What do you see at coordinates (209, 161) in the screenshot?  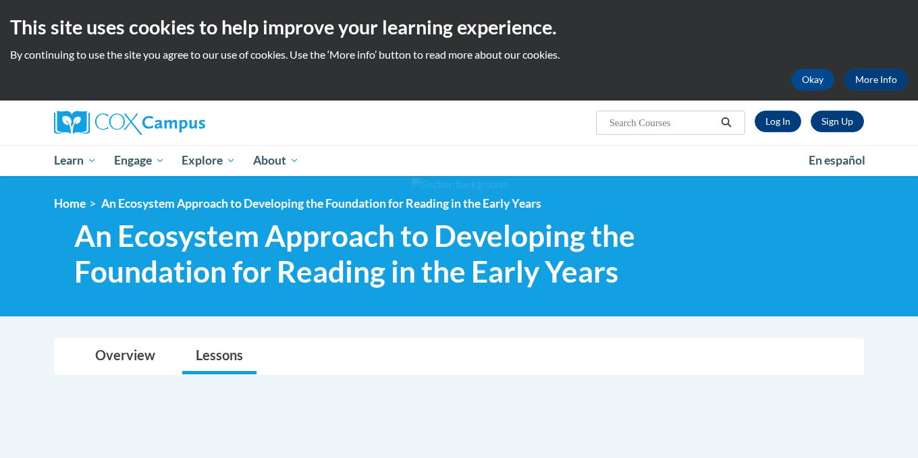 I see `span: Explore` at bounding box center [209, 161].